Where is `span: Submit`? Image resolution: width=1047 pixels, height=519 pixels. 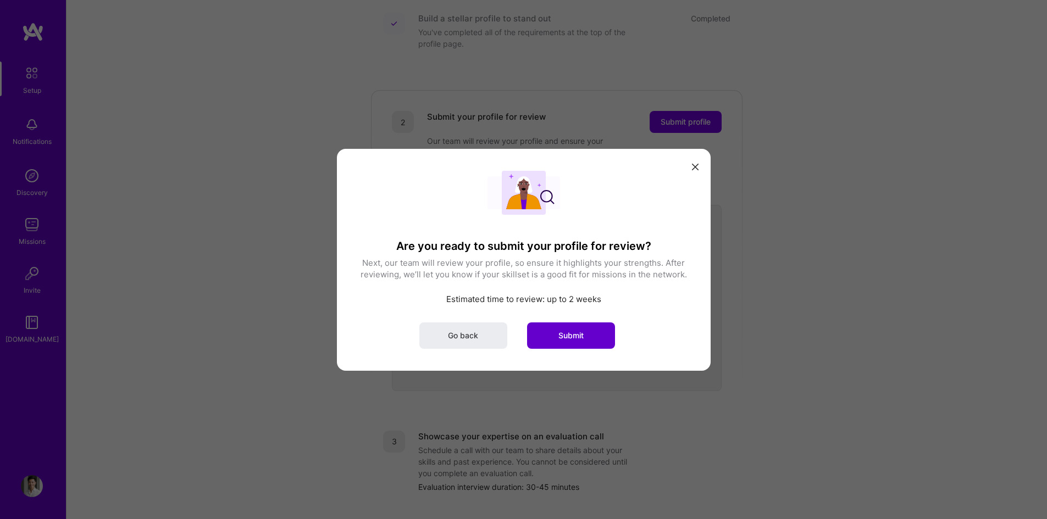
span: Submit is located at coordinates (571, 335).